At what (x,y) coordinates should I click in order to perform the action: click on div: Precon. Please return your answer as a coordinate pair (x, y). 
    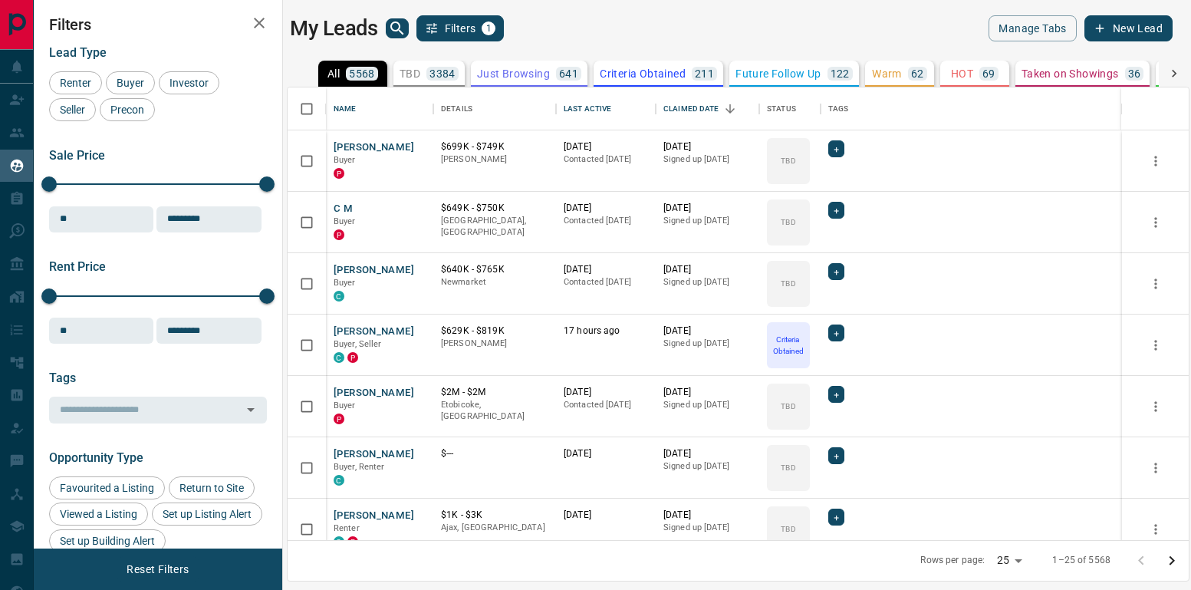
    Looking at the image, I should click on (127, 110).